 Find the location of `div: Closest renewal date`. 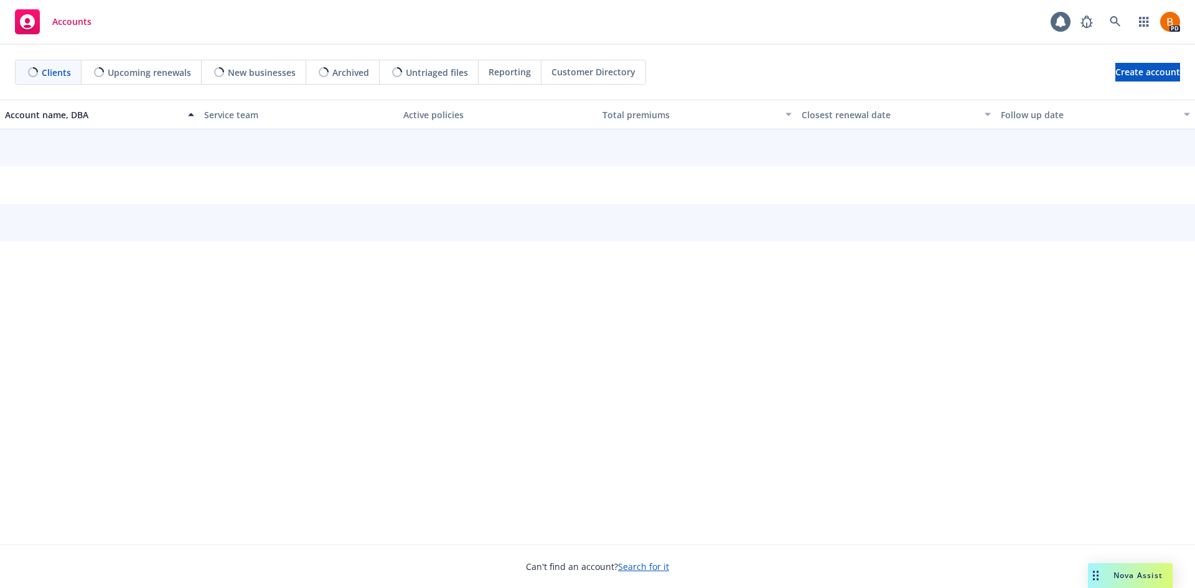

div: Closest renewal date is located at coordinates (889, 115).